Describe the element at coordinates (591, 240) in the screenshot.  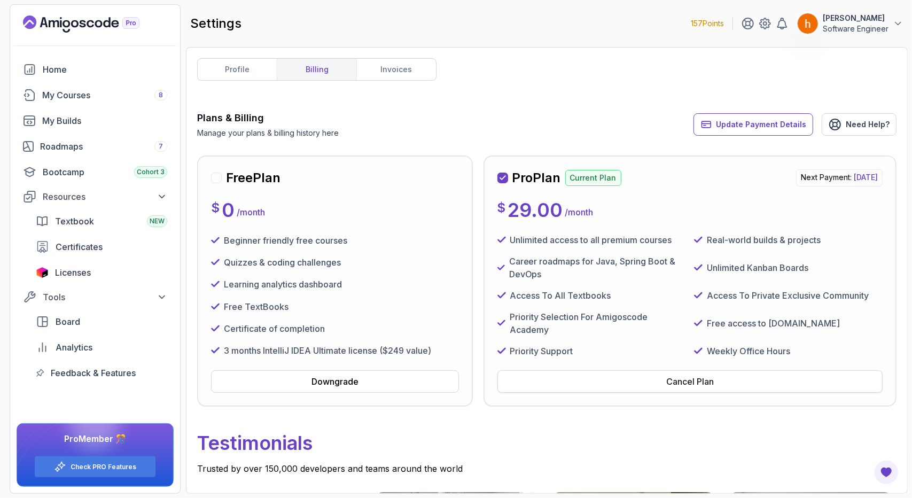
I see `p: Unlimited access to all premium courses` at that location.